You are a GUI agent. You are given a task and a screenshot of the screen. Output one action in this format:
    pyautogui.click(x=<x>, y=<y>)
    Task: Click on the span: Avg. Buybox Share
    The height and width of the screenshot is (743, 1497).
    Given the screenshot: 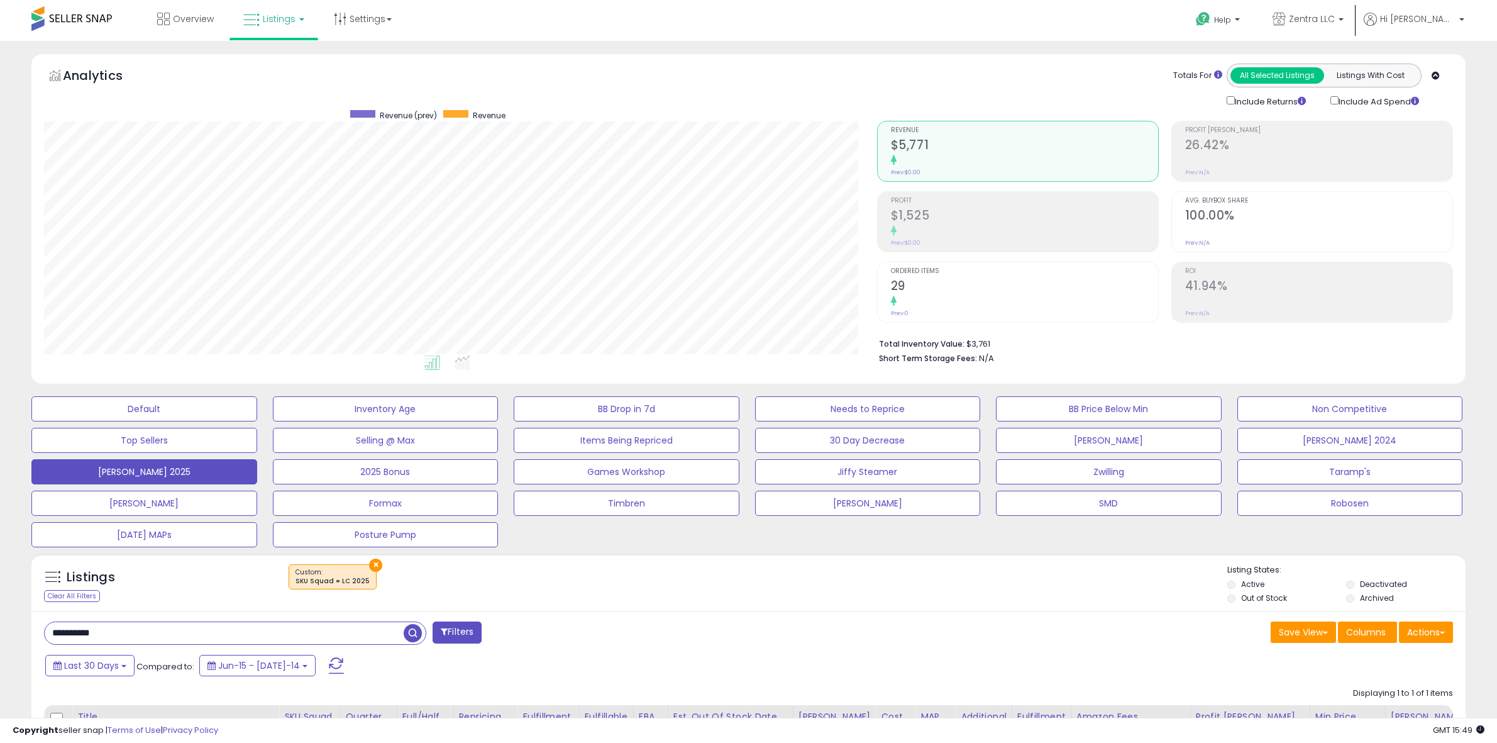 What is the action you would take?
    pyautogui.click(x=1319, y=201)
    